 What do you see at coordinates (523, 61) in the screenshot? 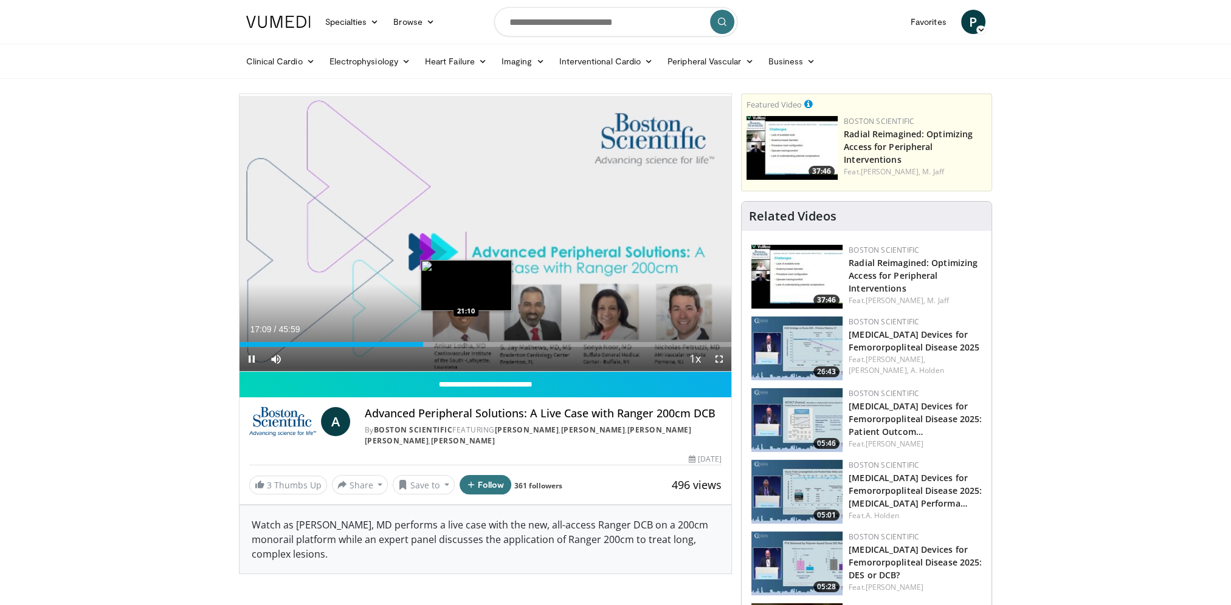
I see `a: Imaging` at bounding box center [523, 61].